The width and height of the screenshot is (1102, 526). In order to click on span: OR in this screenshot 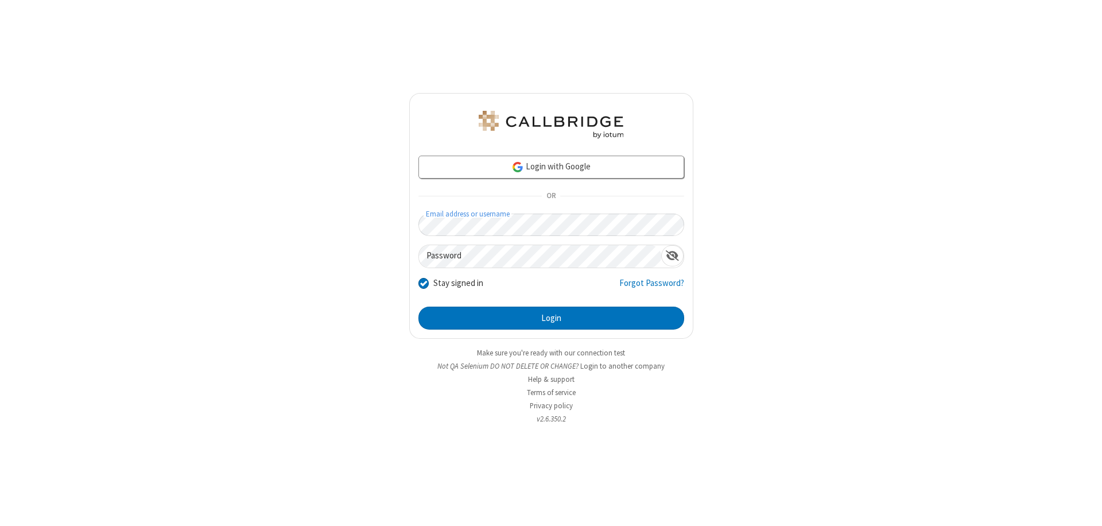, I will do `click(551, 196)`.